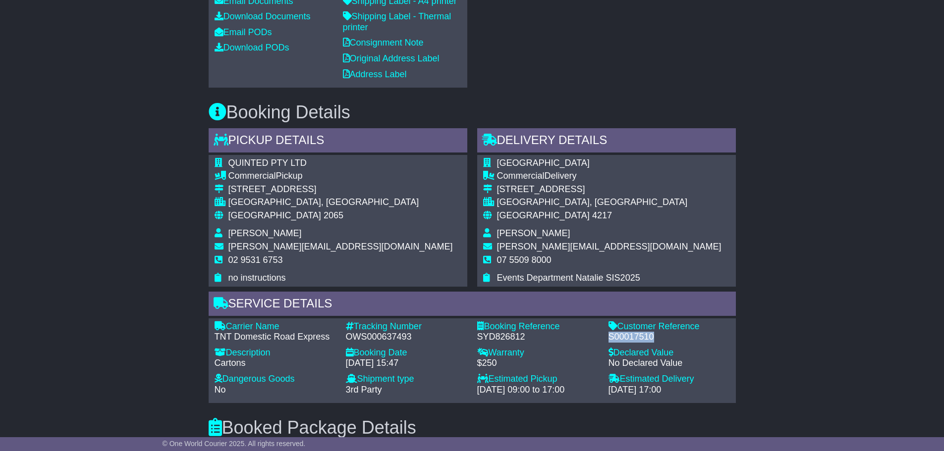 Image resolution: width=944 pixels, height=451 pixels. Describe the element at coordinates (234, 444) in the screenshot. I see `span: © One World Courier 2025. All rights reserved.` at that location.